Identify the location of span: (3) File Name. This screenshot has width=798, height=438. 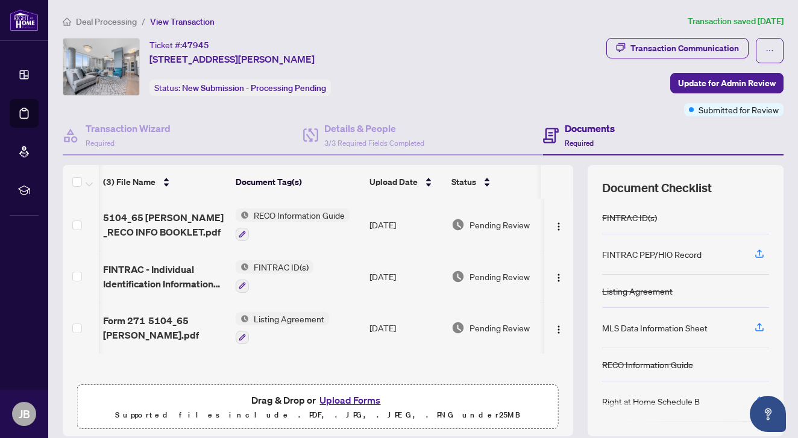
(129, 182).